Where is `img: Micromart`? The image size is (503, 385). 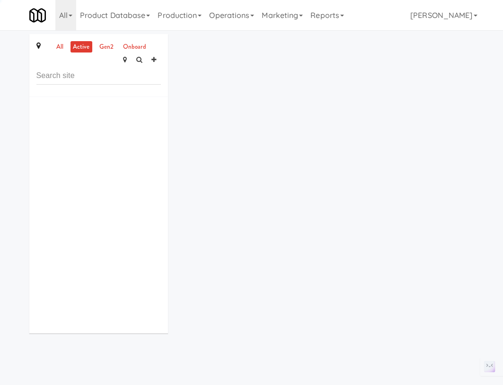
img: Micromart is located at coordinates (37, 15).